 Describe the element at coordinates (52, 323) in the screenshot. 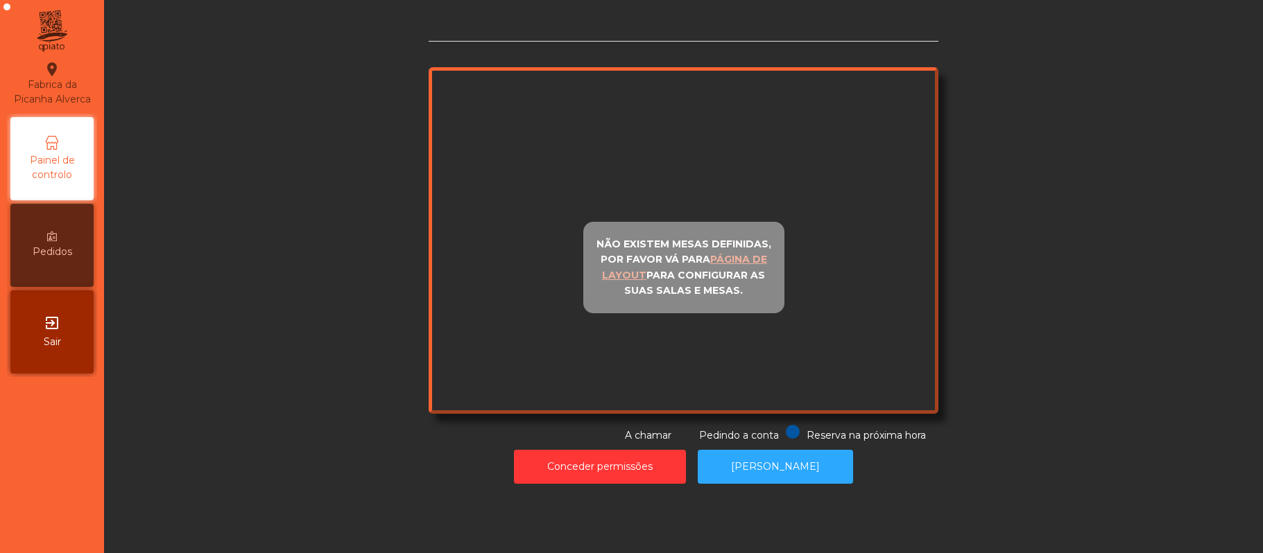

I see `i: exit_to_app` at that location.